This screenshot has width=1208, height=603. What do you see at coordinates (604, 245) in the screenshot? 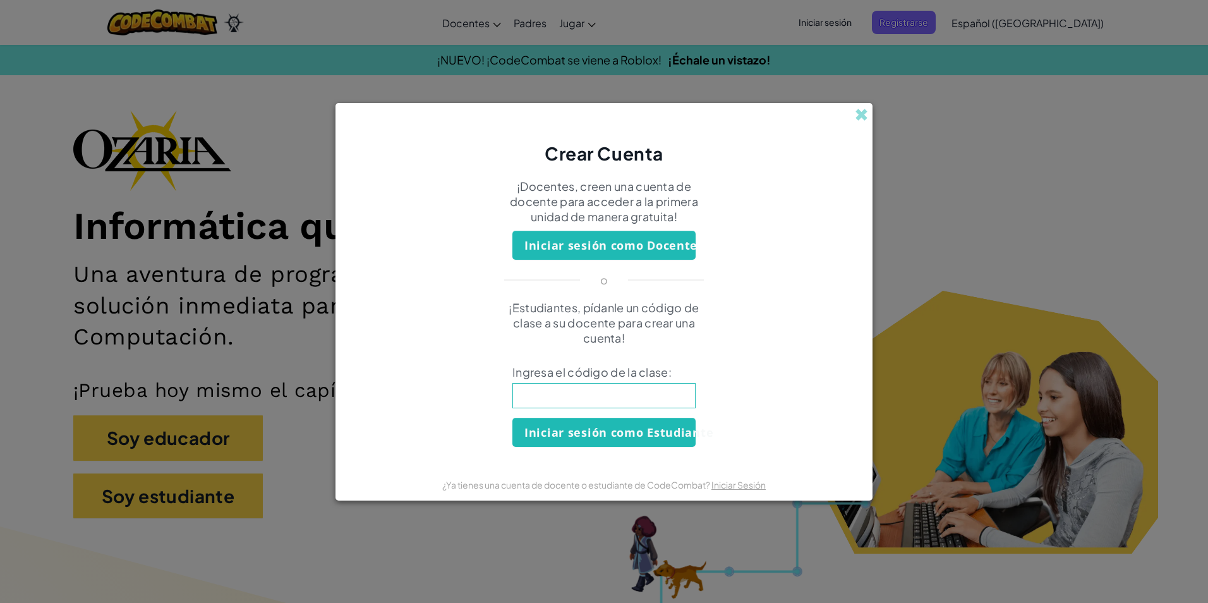
I see `button: Iniciar sesión como Docente` at bounding box center [604, 245].